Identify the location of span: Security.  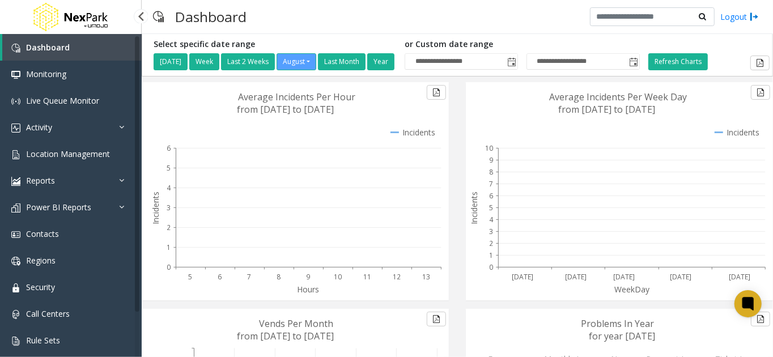
(40, 287).